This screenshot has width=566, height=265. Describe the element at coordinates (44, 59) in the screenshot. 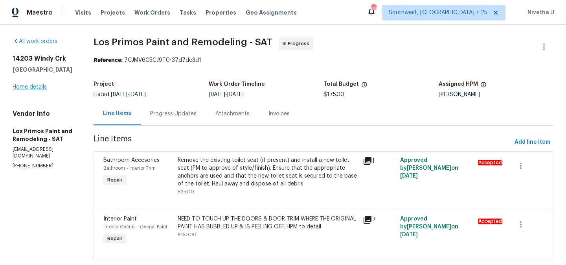

I see `h2: 14203 Windy Crk` at that location.